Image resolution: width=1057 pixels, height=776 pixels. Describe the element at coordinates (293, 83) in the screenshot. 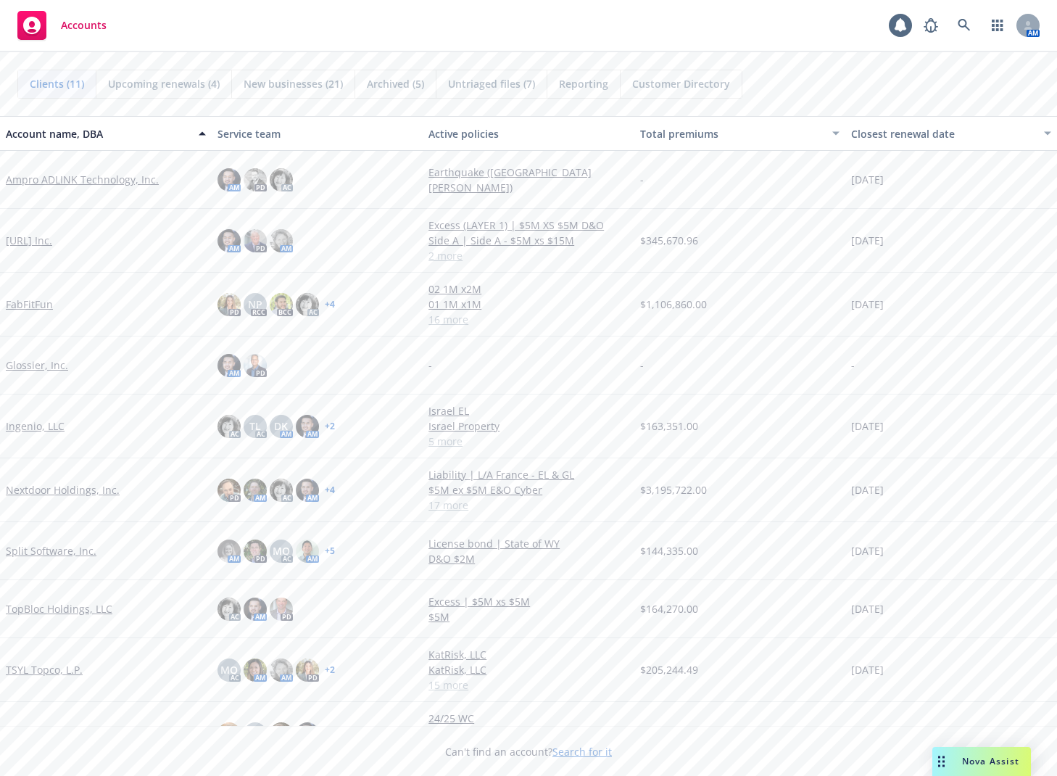

I see `span: New businesses (21)` at that location.